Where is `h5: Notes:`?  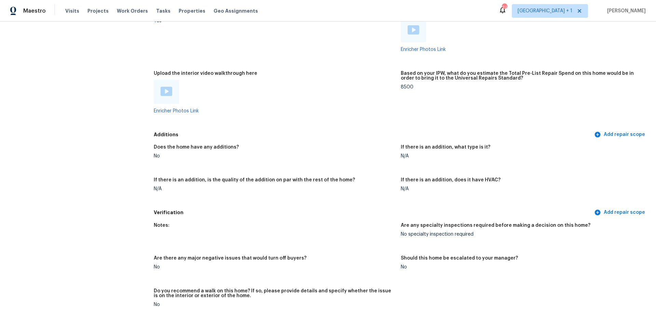 h5: Notes: is located at coordinates (162, 226).